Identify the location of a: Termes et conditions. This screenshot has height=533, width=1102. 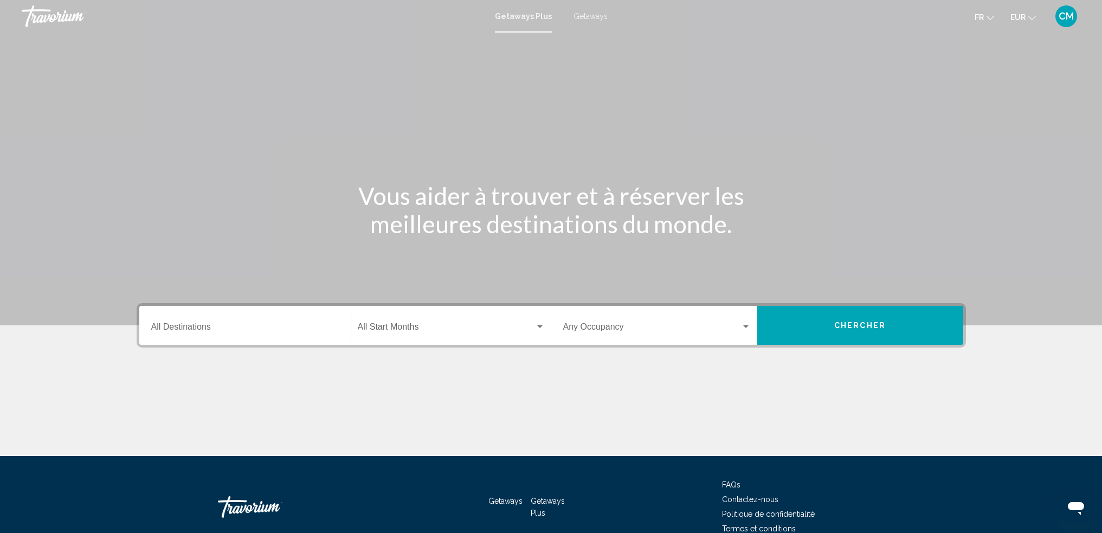
(759, 529).